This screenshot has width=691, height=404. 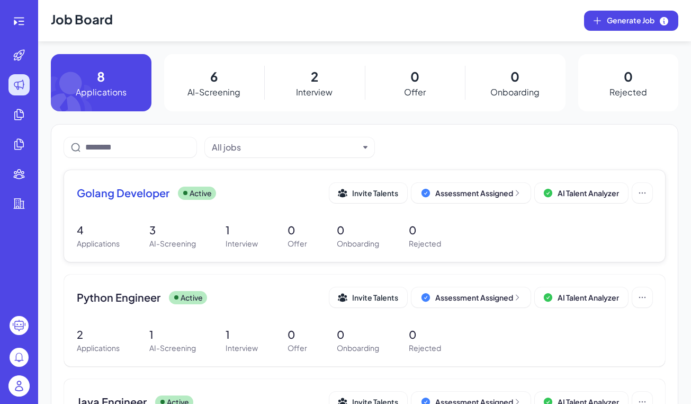 I want to click on p: 4, so click(x=98, y=230).